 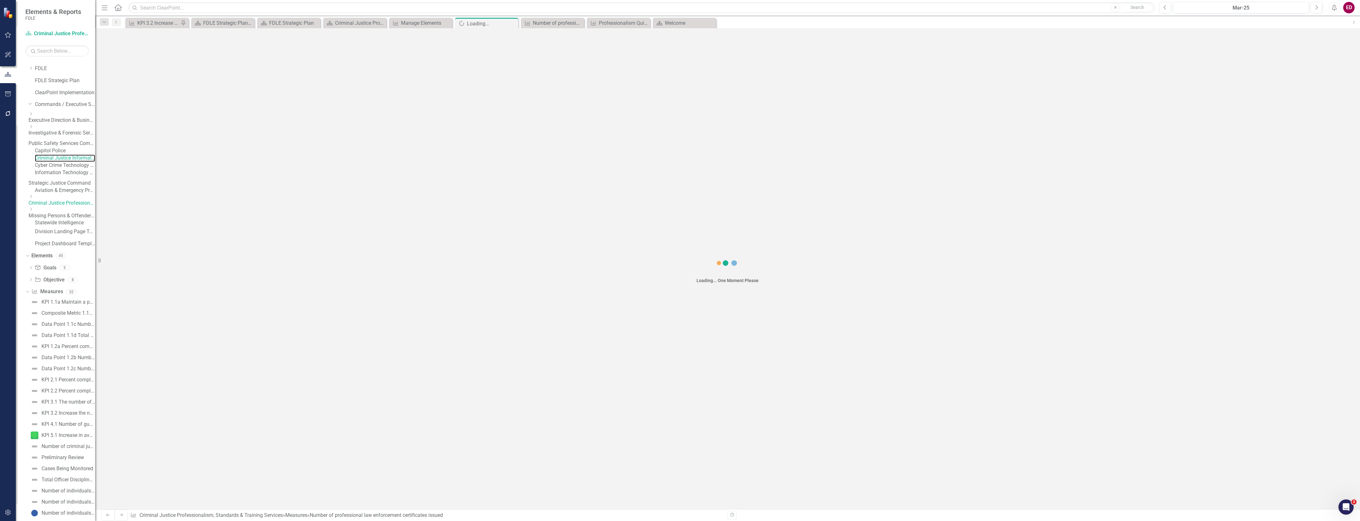 What do you see at coordinates (62, 335) in the screenshot?
I see `a: Data Point 1.1d Total Number of Non-Closed Cases To Date` at bounding box center [62, 335].